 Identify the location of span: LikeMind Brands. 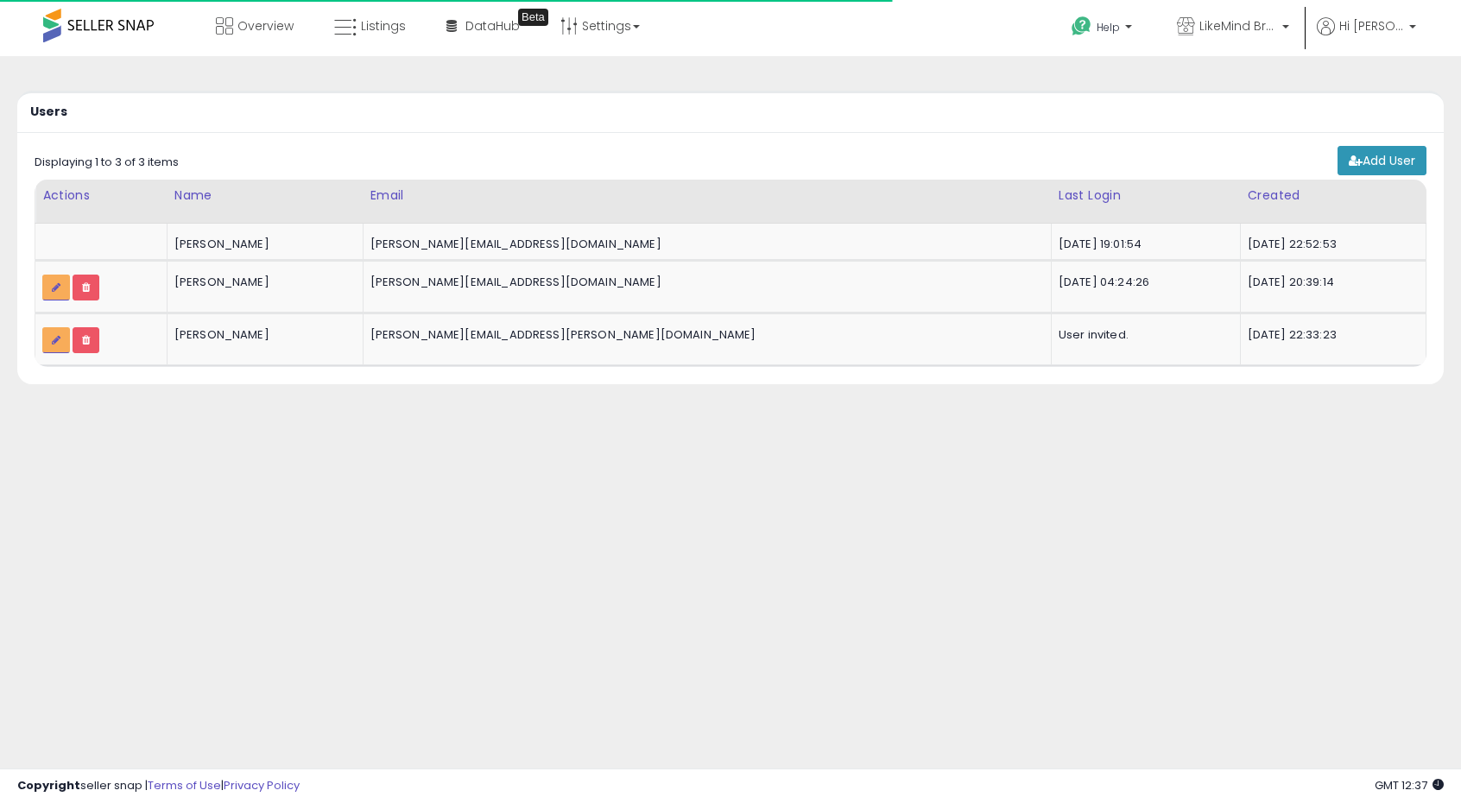
(1238, 26).